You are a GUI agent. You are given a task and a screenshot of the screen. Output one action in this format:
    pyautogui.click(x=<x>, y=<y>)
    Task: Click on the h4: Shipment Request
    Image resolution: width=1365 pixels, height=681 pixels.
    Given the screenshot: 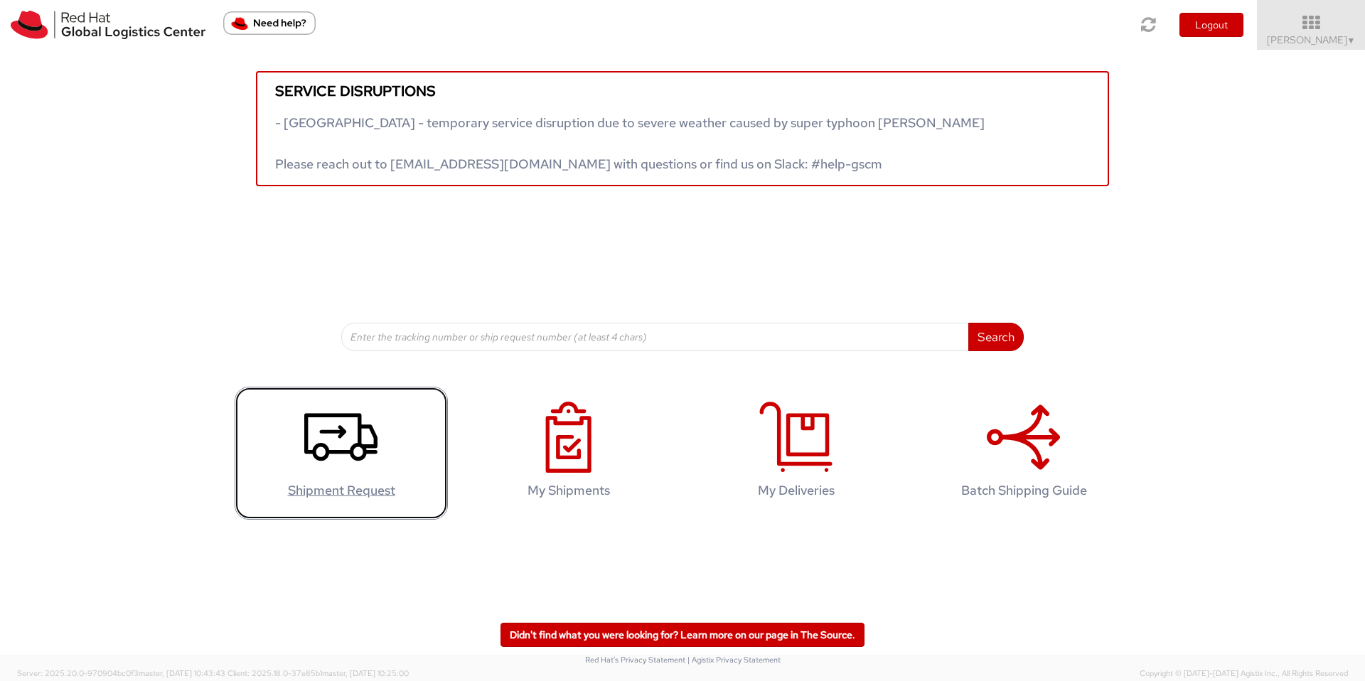 What is the action you would take?
    pyautogui.click(x=341, y=490)
    